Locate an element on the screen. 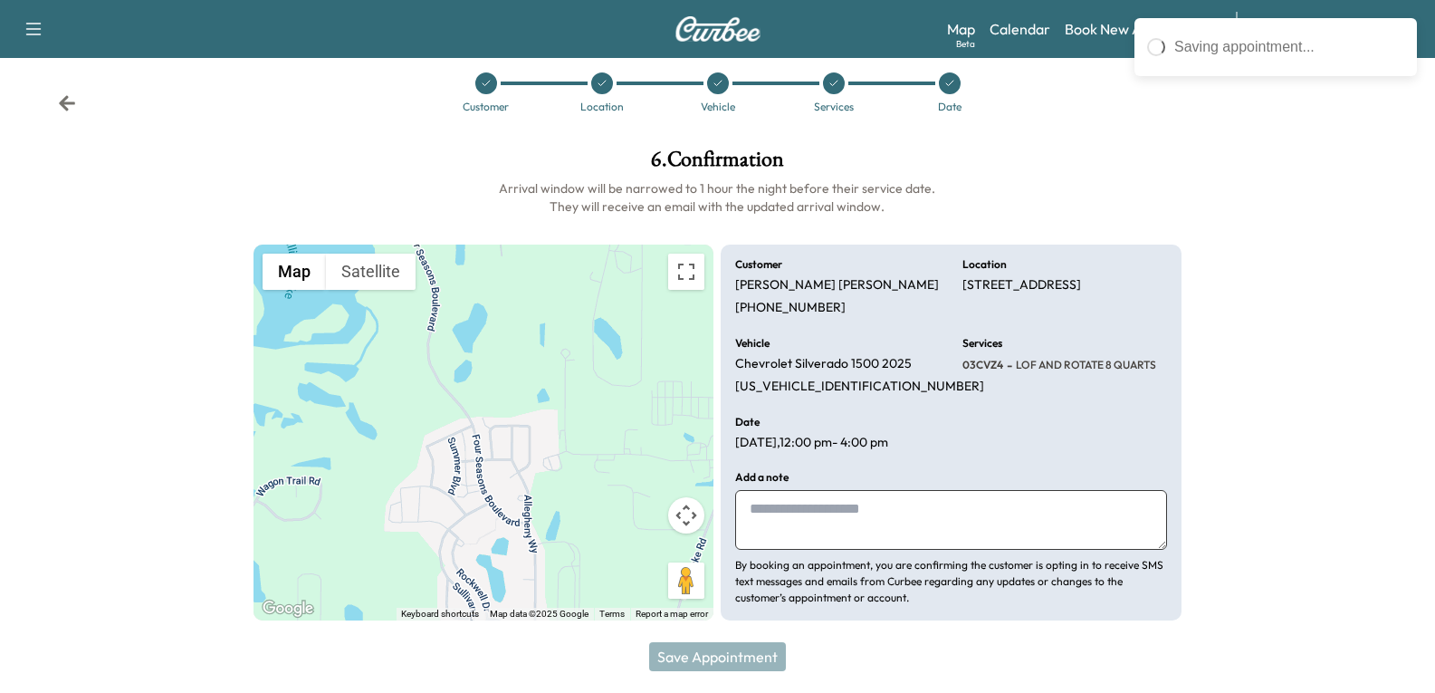 This screenshot has width=1435, height=693. div: Back is located at coordinates (67, 103).